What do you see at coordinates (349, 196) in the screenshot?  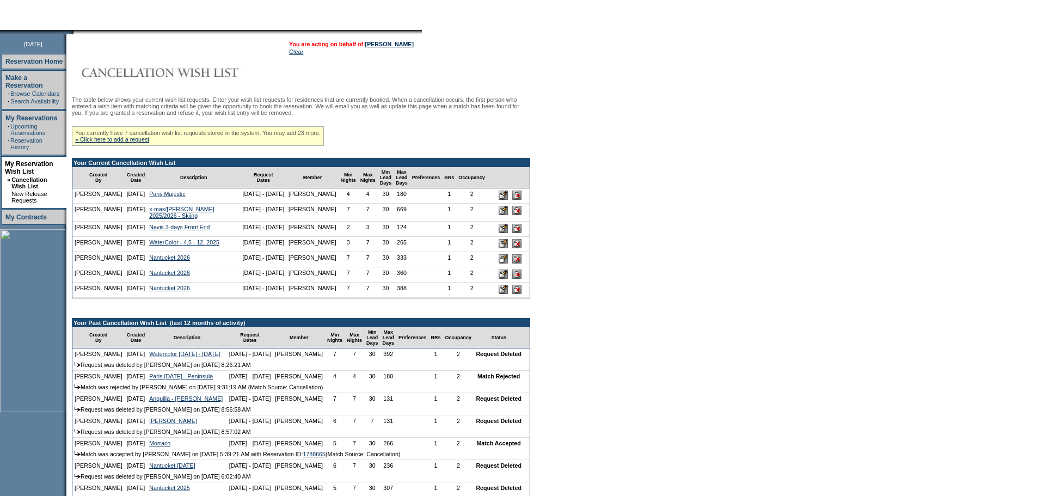 I see `td: 4` at bounding box center [349, 196].